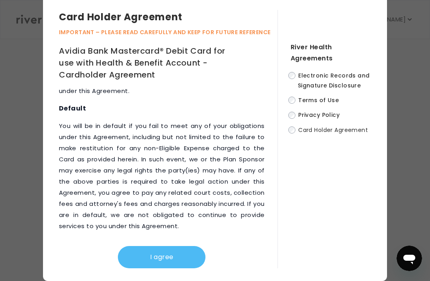 Image resolution: width=430 pixels, height=281 pixels. I want to click on span: Card Holder Agreement, so click(333, 130).